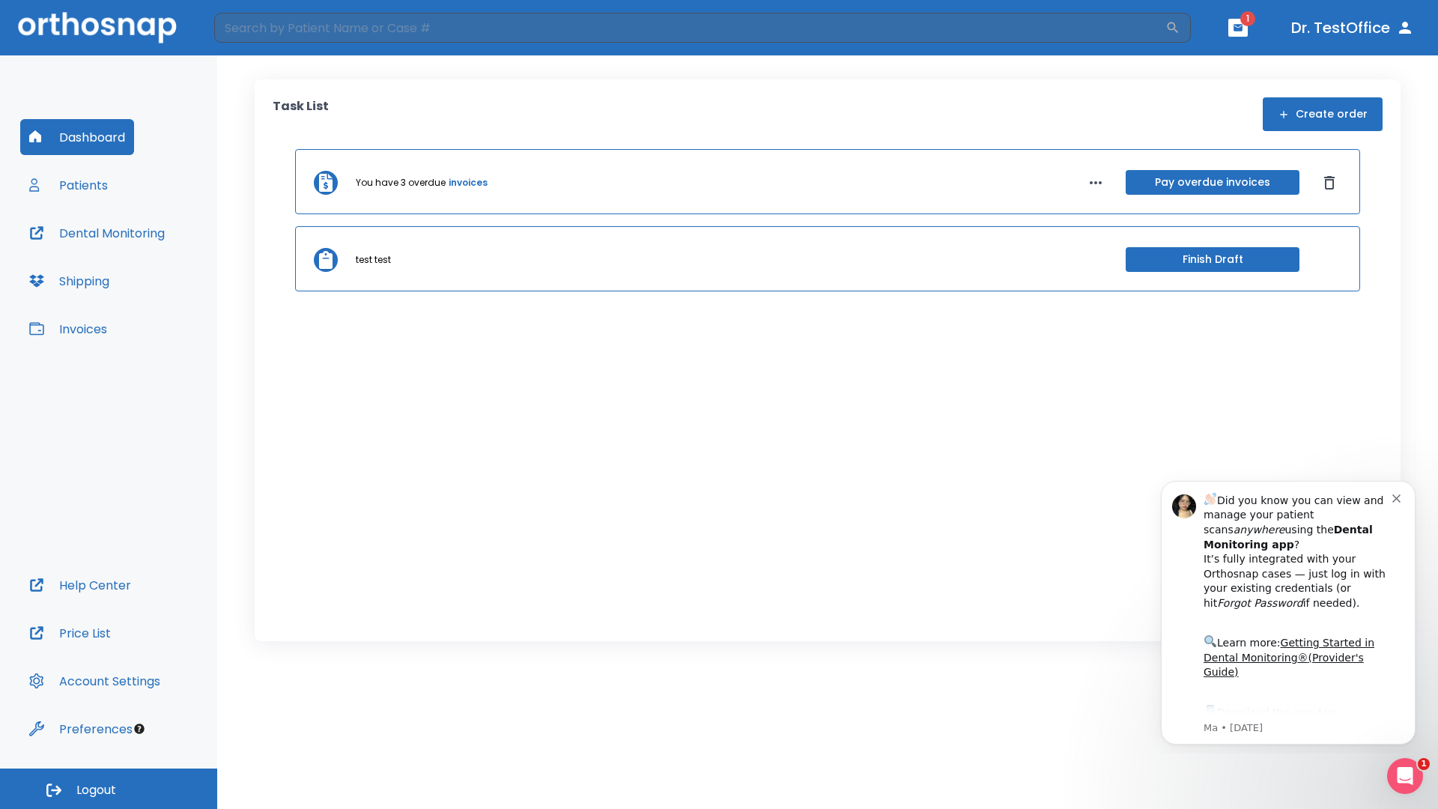  I want to click on button: Shipping, so click(69, 281).